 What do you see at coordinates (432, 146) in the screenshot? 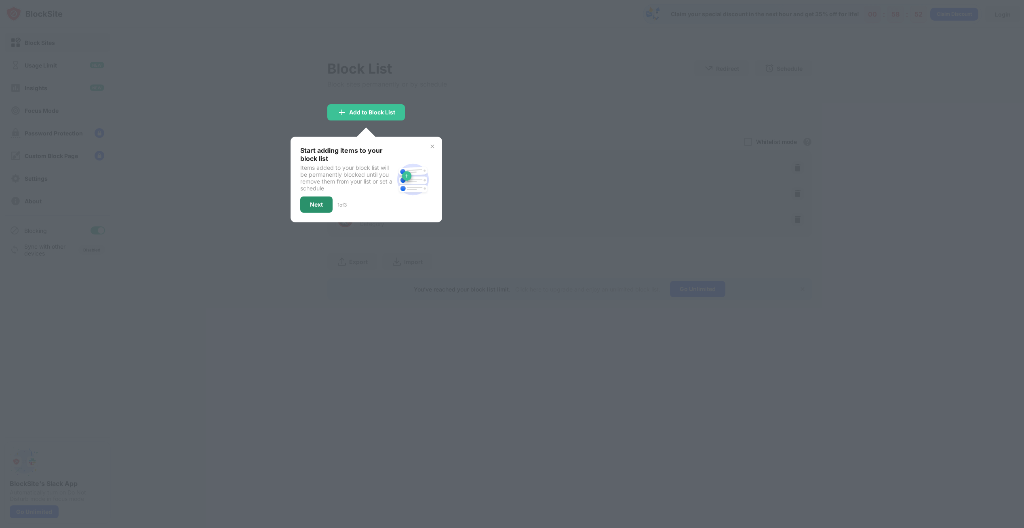
I see `img: x-button.svg` at bounding box center [432, 146].